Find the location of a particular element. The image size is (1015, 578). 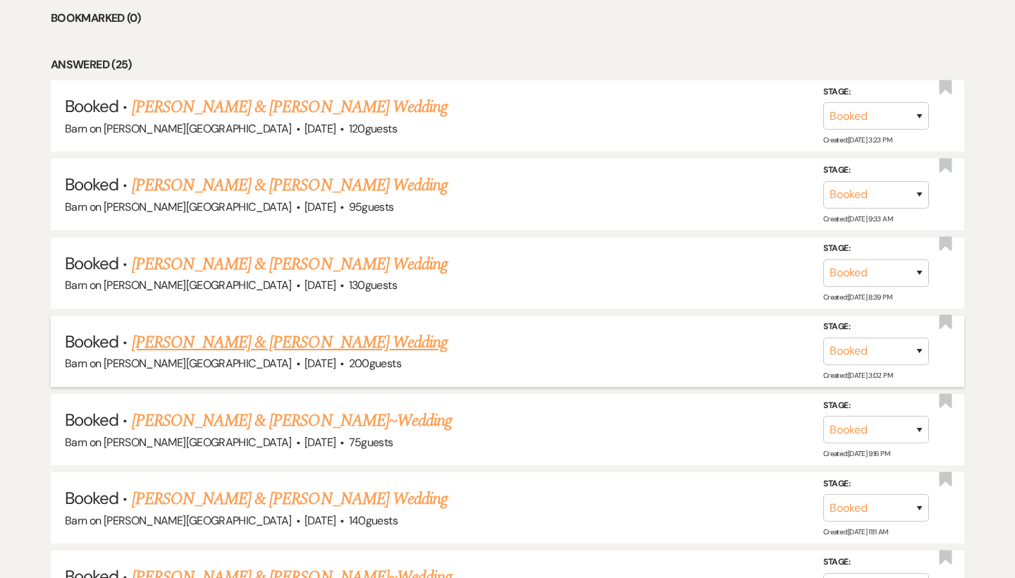

li: Answered (25) is located at coordinates (507, 65).